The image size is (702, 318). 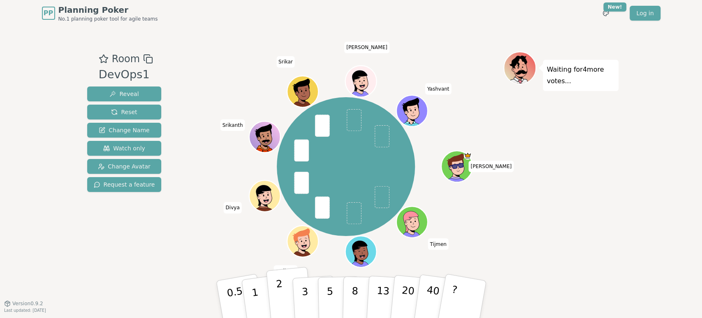 What do you see at coordinates (108, 19) in the screenshot?
I see `span: No.1 planning poker tool for agile teams` at bounding box center [108, 19].